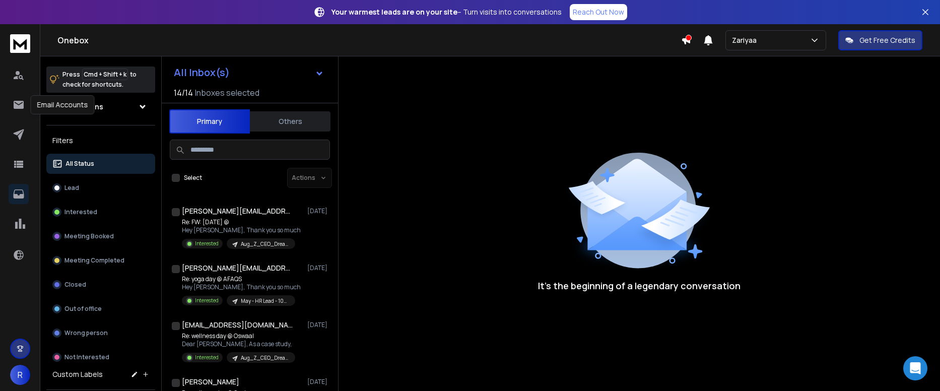  Describe the element at coordinates (183, 93) in the screenshot. I see `span: 14 / 14` at that location.